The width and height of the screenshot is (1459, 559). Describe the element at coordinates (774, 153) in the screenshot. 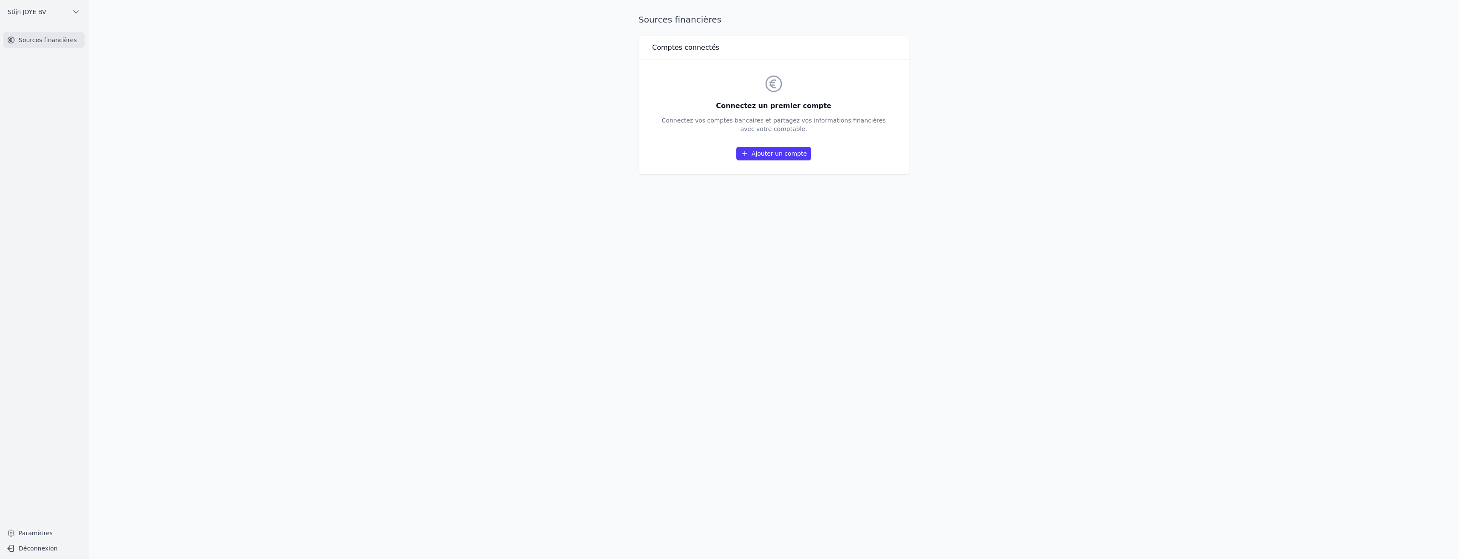

I see `a: Ajouter un compte` at that location.